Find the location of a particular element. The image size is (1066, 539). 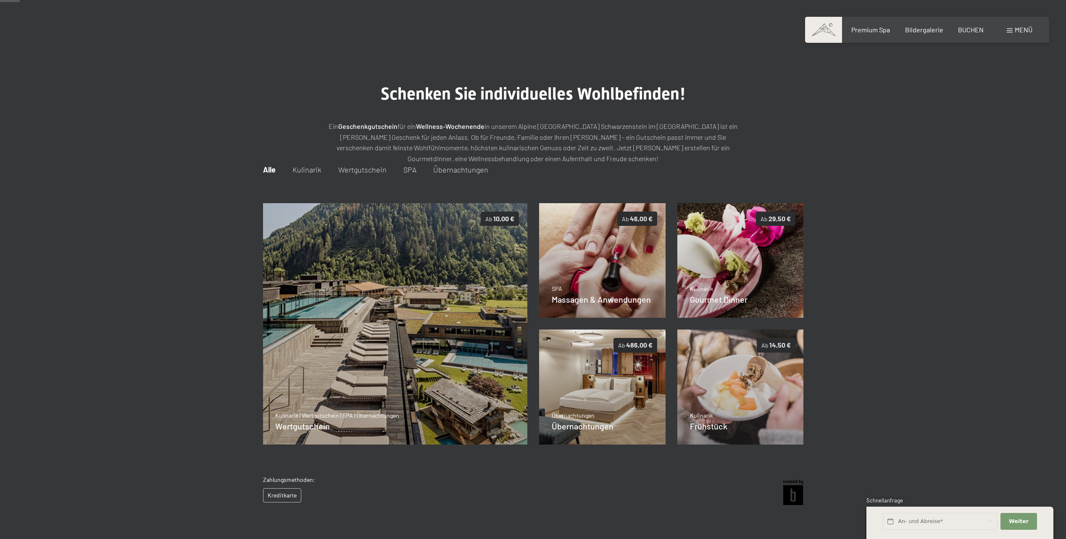

strong: Geschenkgutschein is located at coordinates (368, 126).